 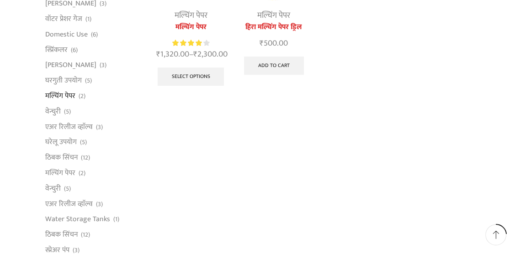 I want to click on a: Select options for “मल्चिंग पेपर”, so click(x=191, y=77).